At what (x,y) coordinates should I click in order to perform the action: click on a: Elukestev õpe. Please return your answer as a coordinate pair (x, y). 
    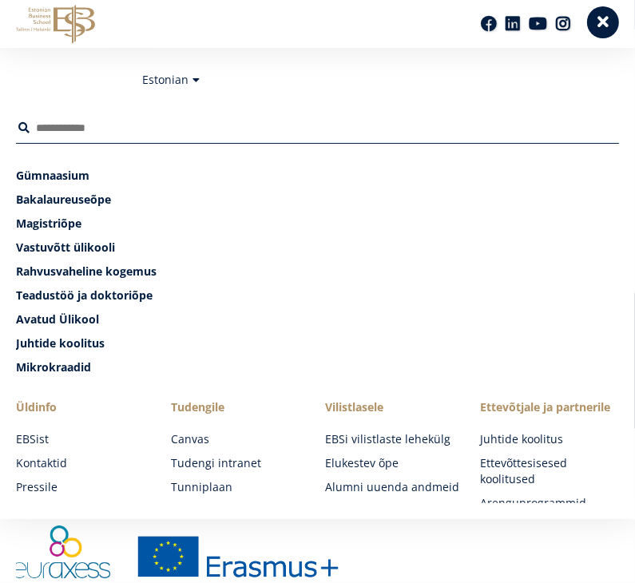
    Looking at the image, I should click on (396, 464).